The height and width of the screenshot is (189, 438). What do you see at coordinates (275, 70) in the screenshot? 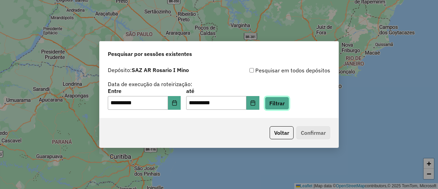
I see `div: Pesquisar em todos depósitos` at bounding box center [275, 70].